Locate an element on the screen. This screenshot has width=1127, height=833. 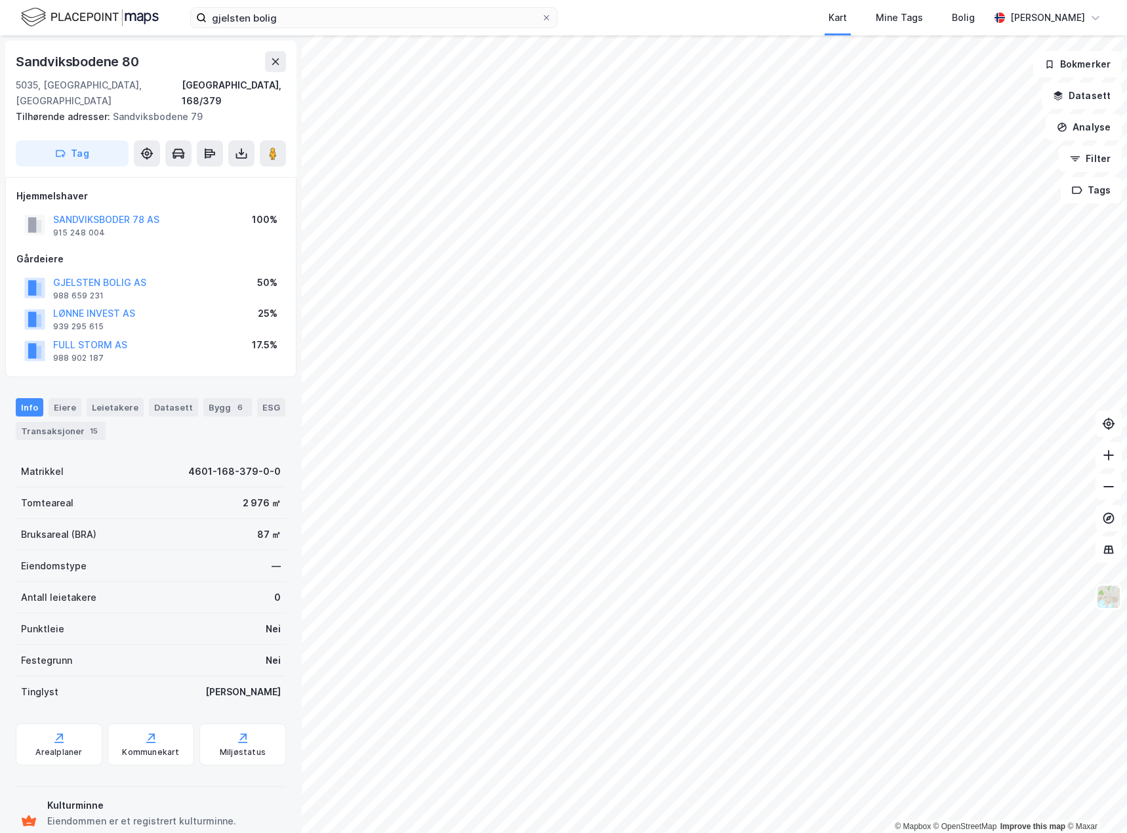
a: OpenStreetMap is located at coordinates (965, 826).